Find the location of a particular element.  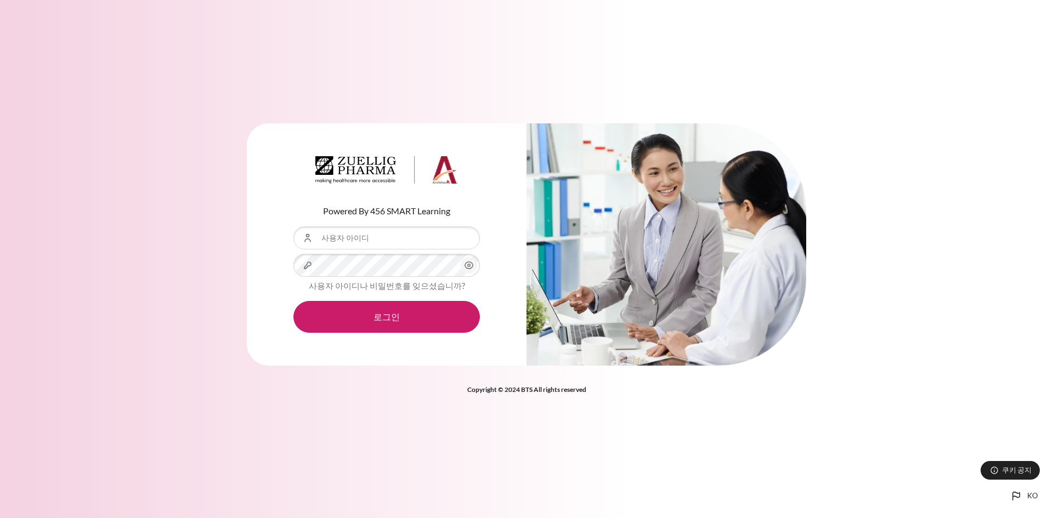

input: 사용자 아이디 is located at coordinates (386, 238).